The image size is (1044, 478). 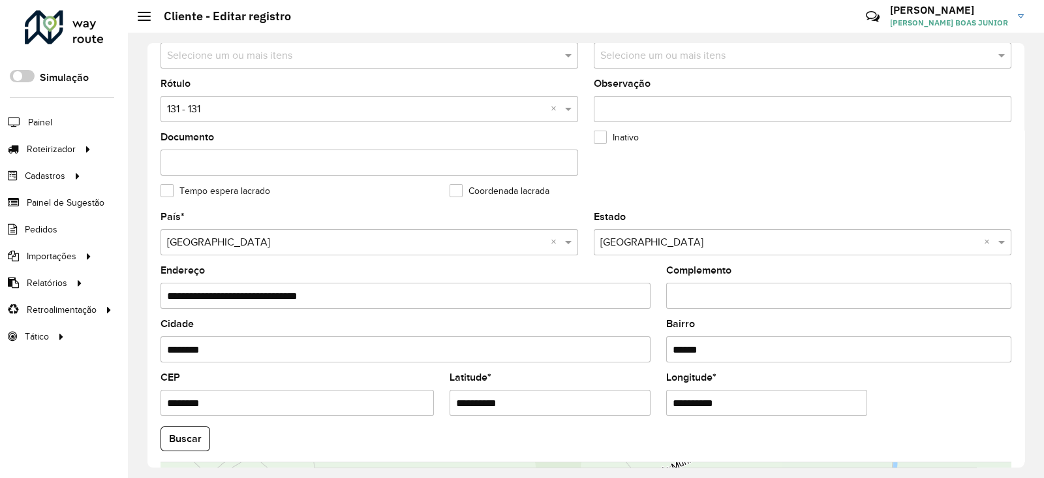 I want to click on label: Longitude, so click(x=691, y=377).